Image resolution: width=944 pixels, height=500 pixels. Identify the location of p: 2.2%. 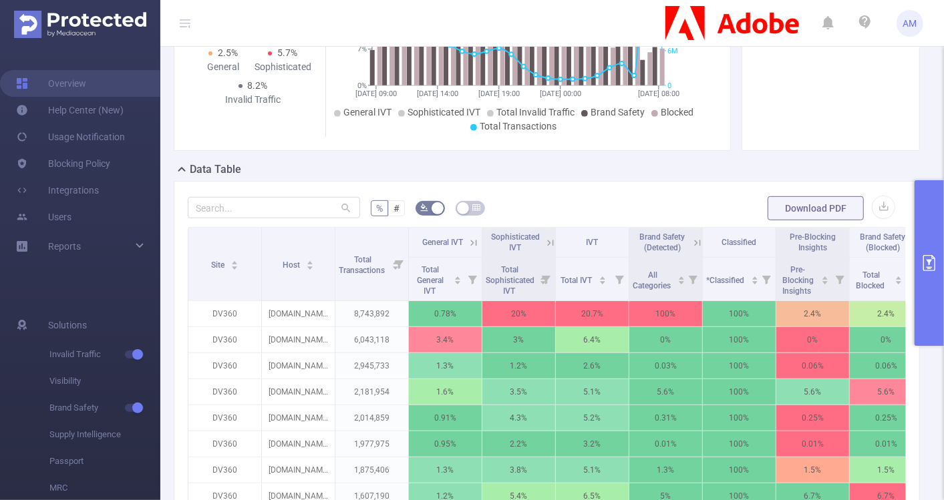
(518, 444).